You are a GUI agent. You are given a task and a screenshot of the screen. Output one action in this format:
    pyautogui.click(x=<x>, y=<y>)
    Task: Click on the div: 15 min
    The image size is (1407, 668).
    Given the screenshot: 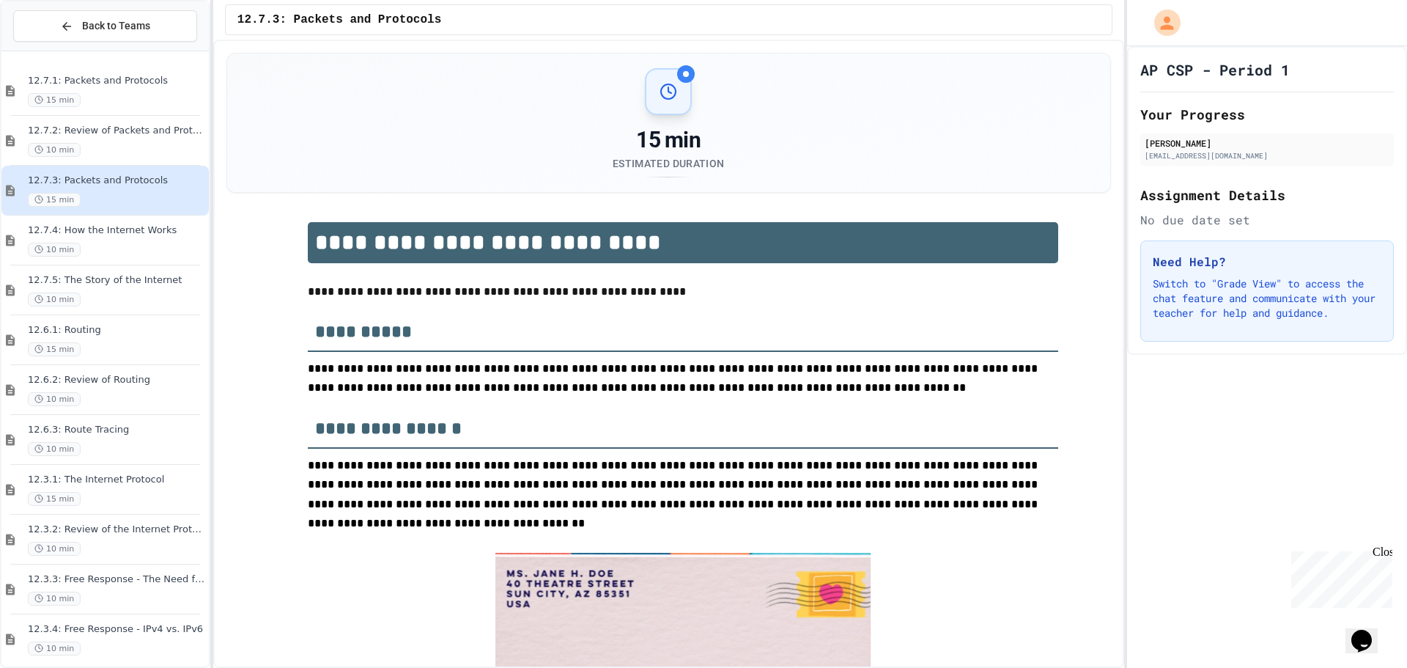 What is the action you would take?
    pyautogui.click(x=668, y=140)
    